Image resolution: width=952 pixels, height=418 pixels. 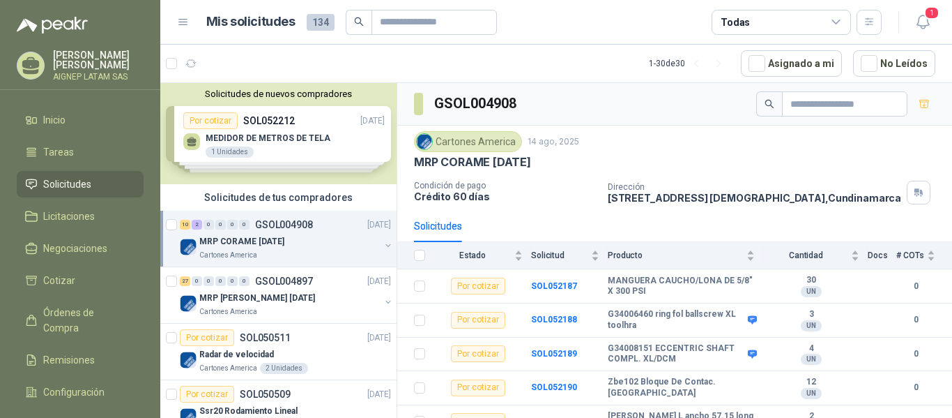 I want to click on a: Negociaciones, so click(x=80, y=248).